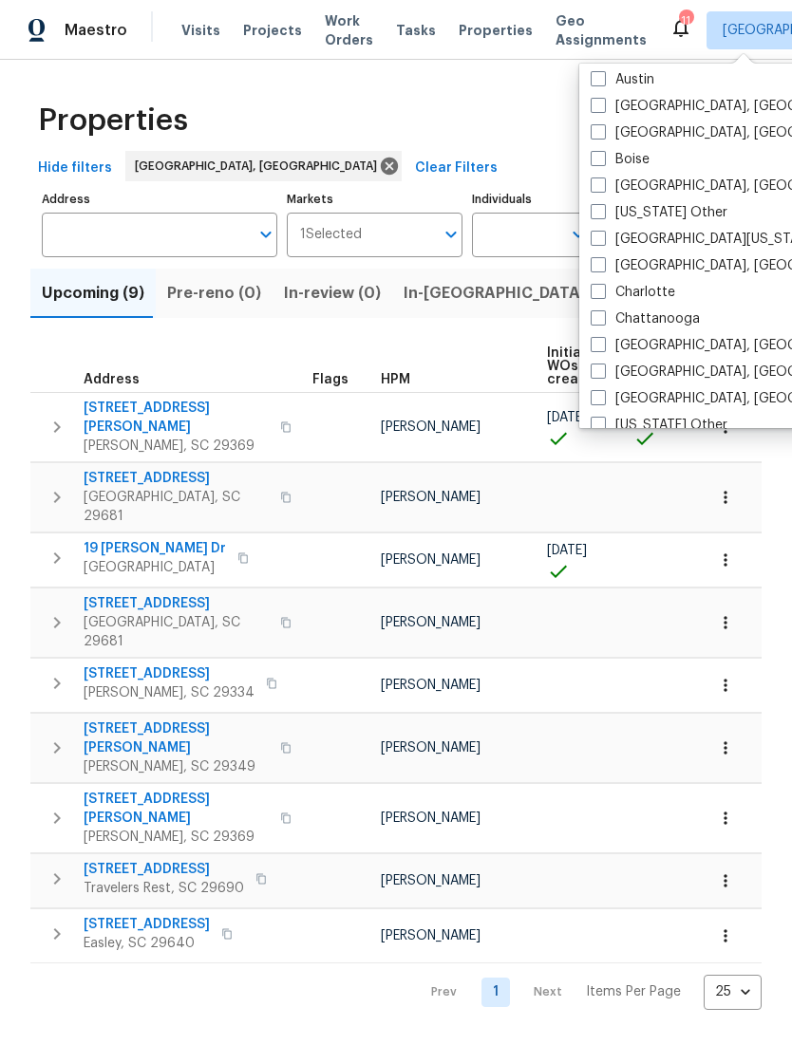  I want to click on label: Address, so click(160, 199).